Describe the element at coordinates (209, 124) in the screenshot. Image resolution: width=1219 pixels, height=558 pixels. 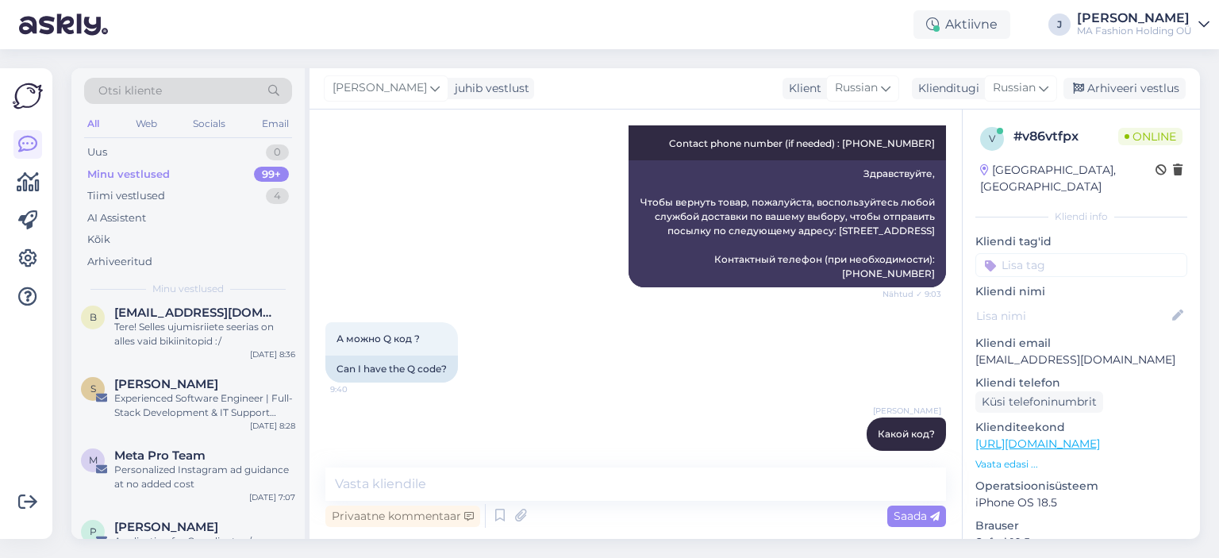
I see `div: Socials` at that location.